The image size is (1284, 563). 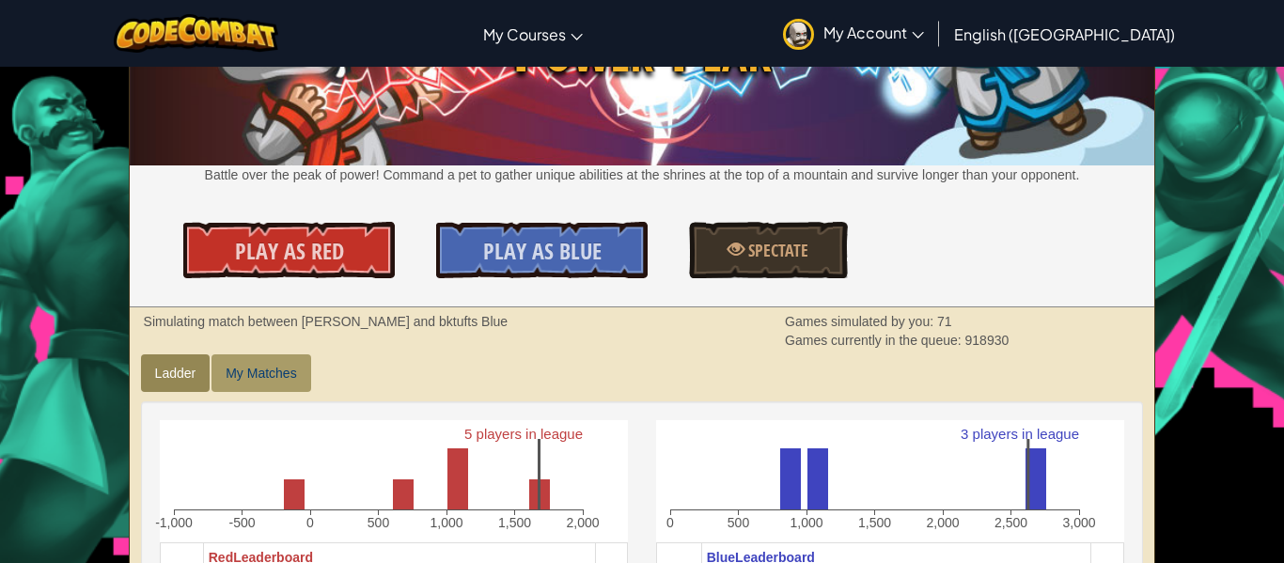 I want to click on a: Ladder, so click(x=176, y=373).